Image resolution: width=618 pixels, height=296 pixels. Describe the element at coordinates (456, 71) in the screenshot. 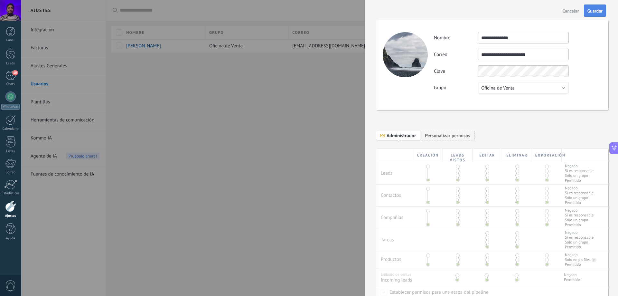

I see `label: Clave` at that location.